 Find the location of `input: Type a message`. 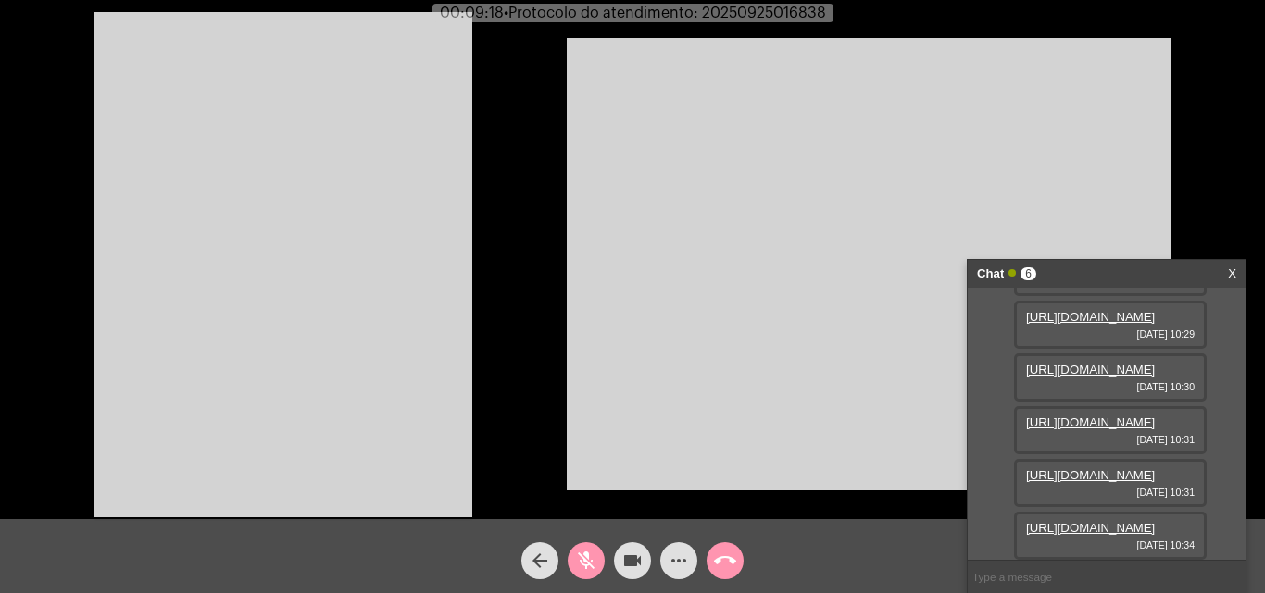

input: Type a message is located at coordinates (1106, 577).